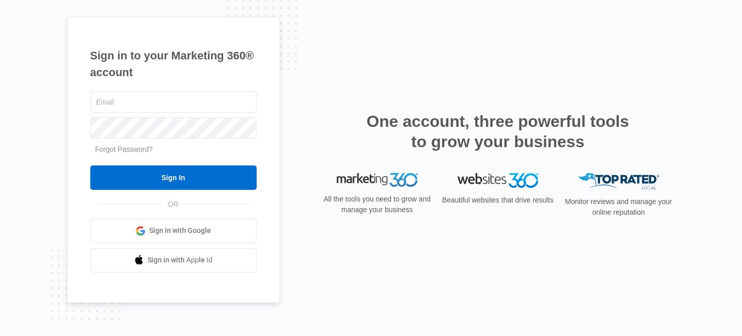 This screenshot has height=336, width=742. I want to click on input: Sign In, so click(173, 177).